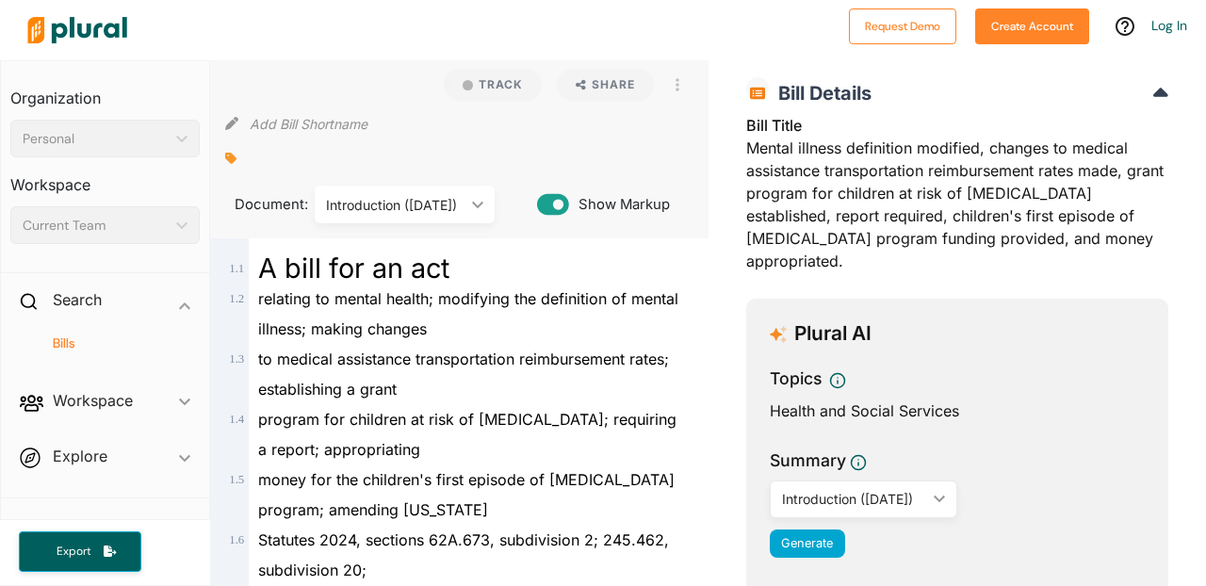 This screenshot has height=586, width=1206. I want to click on span: Statutes 2024, sections 62A.673, subdivision 2; 245.462, subdivision 20;, so click(463, 555).